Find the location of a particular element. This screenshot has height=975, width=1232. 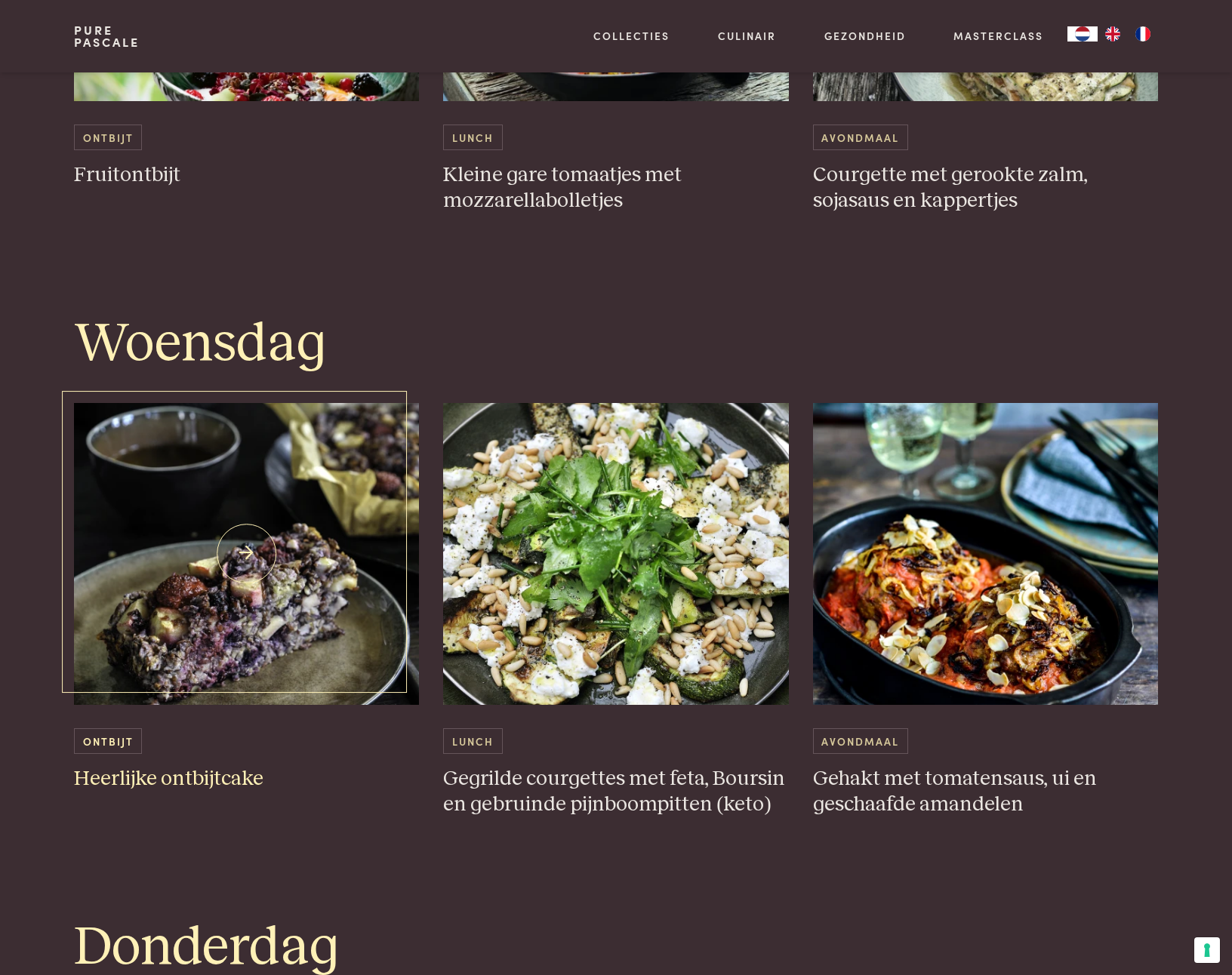

a: Masterclass is located at coordinates (998, 36).